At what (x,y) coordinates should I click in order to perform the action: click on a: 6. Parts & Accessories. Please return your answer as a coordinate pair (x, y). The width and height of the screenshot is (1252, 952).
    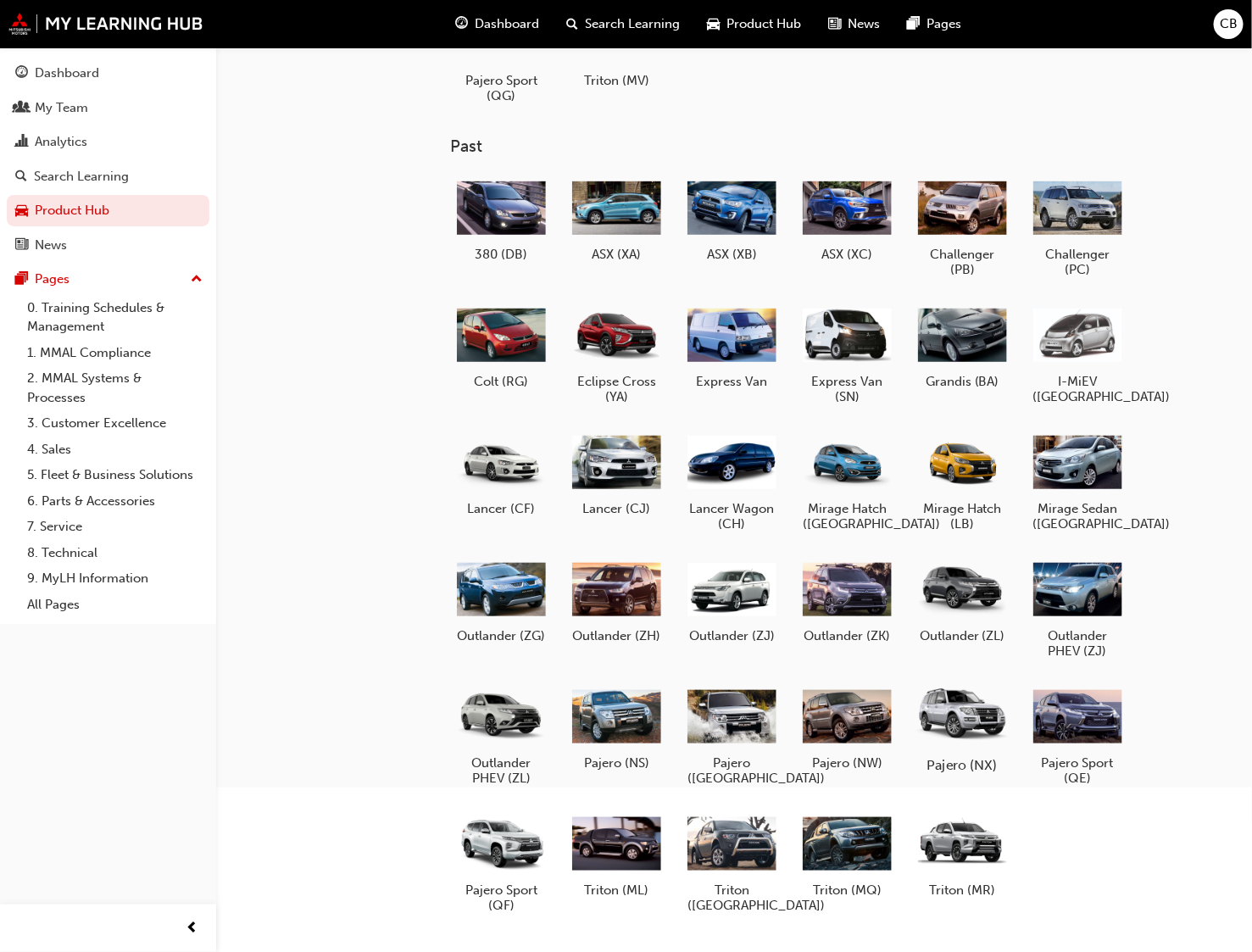
    Looking at the image, I should click on (115, 502).